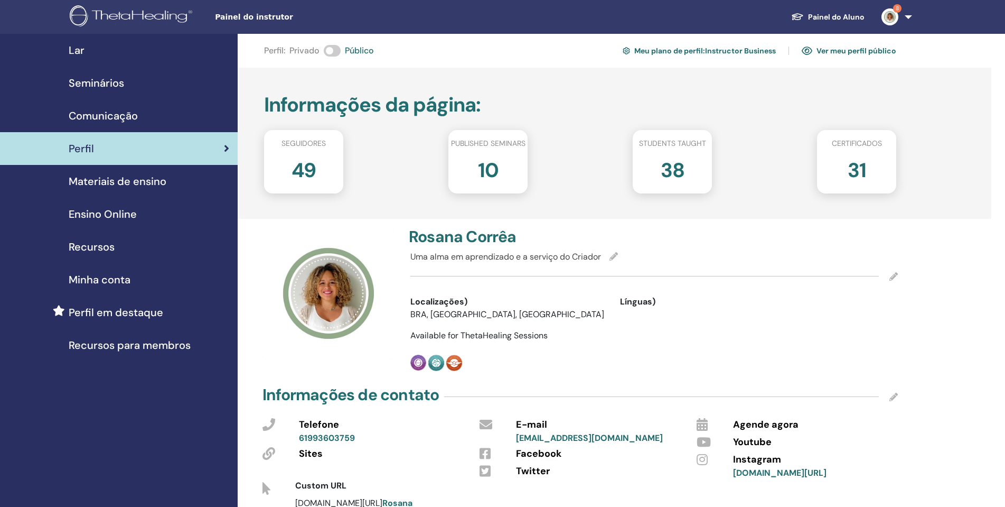  I want to click on img: eye.svg, so click(807, 51).